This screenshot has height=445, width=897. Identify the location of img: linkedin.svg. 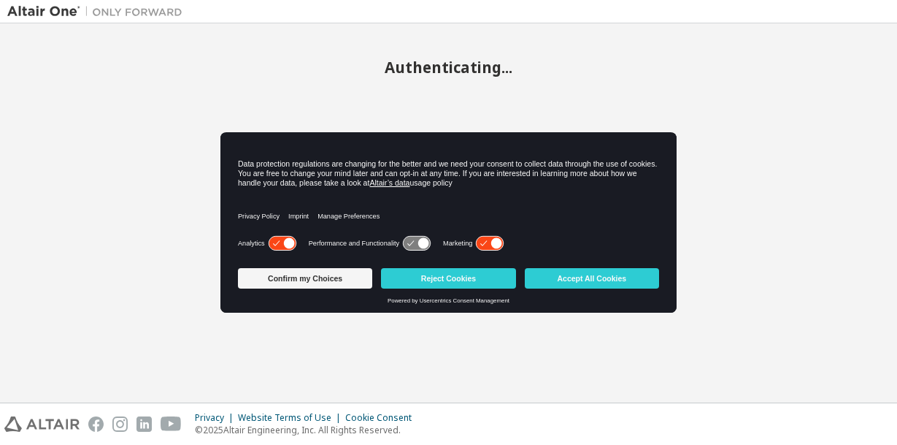
(144, 424).